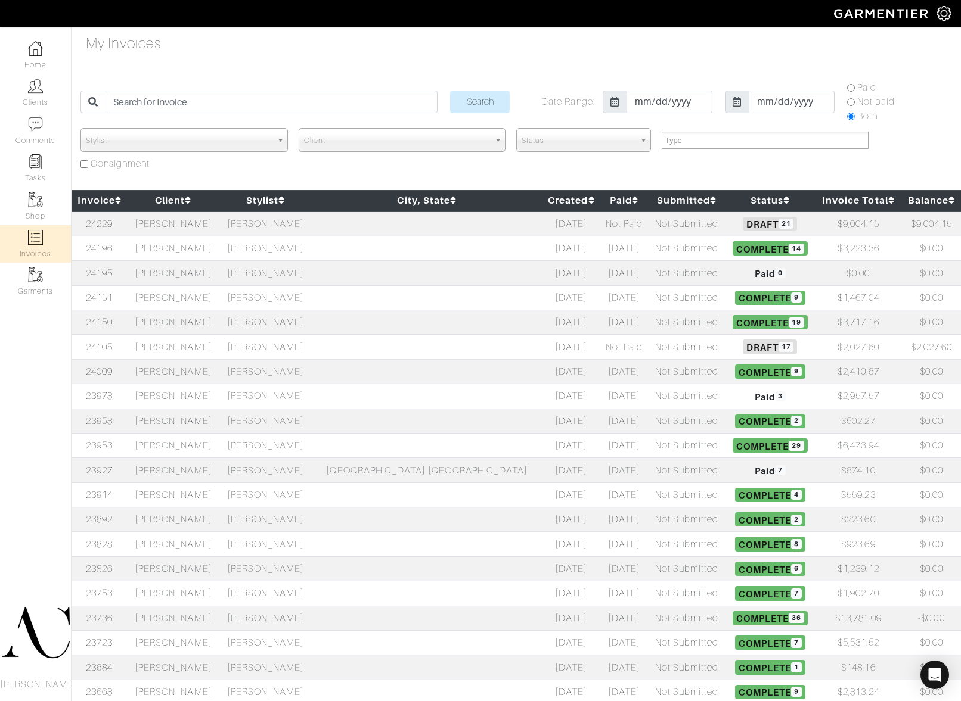 The width and height of the screenshot is (961, 701). What do you see at coordinates (99, 668) in the screenshot?
I see `a: 23684` at bounding box center [99, 668].